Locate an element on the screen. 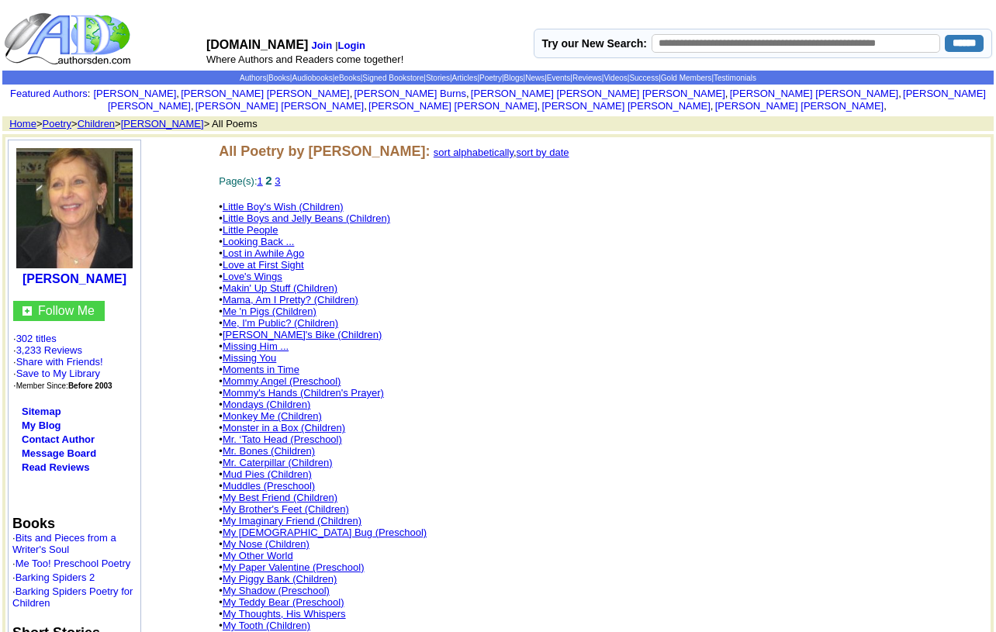 The image size is (996, 632). a: My Other World is located at coordinates (258, 555).